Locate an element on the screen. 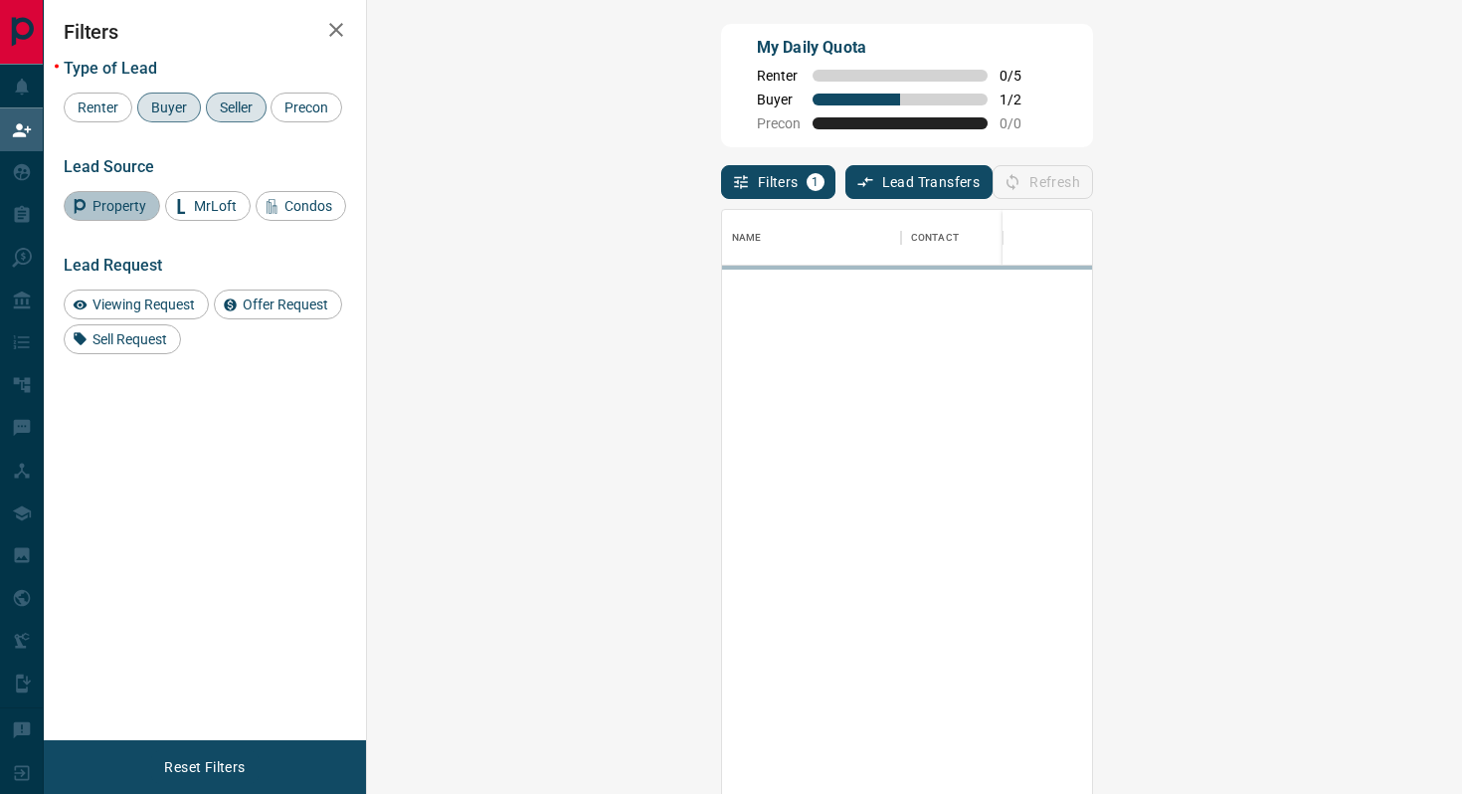 The width and height of the screenshot is (1462, 794). div: Offer Request is located at coordinates (277, 304).